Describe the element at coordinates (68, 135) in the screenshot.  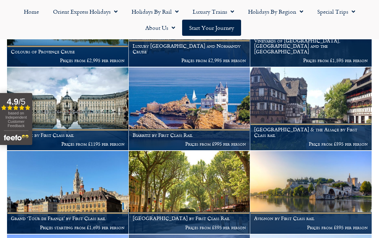
I see `h1: Bordeaux by First Class rail` at that location.